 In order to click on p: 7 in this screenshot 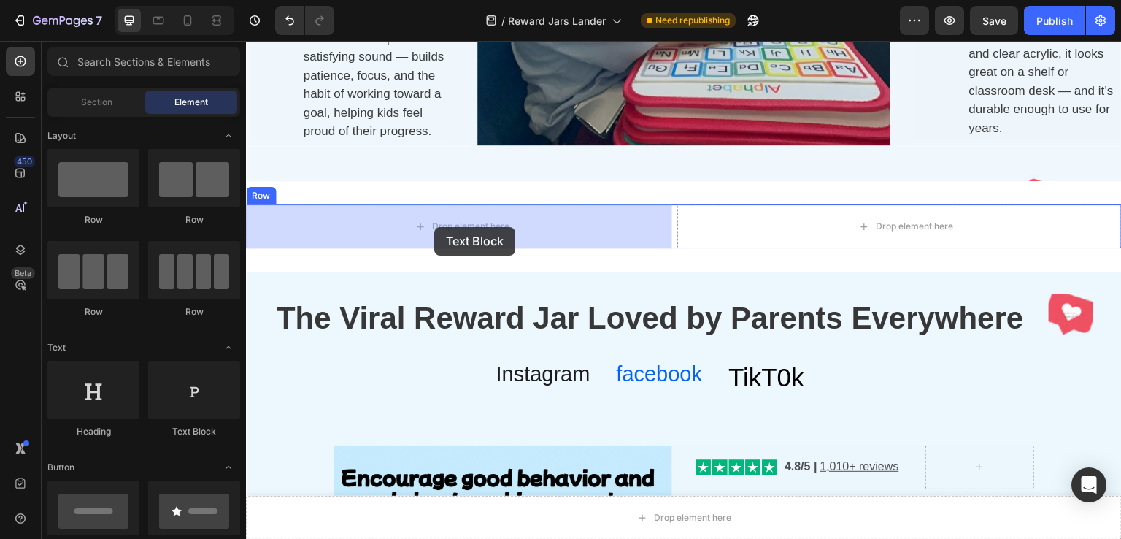, I will do `click(99, 20)`.